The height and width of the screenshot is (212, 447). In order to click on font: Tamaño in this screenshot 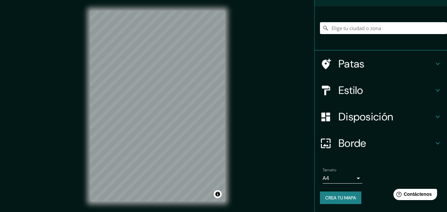, I will do `click(329, 170)`.